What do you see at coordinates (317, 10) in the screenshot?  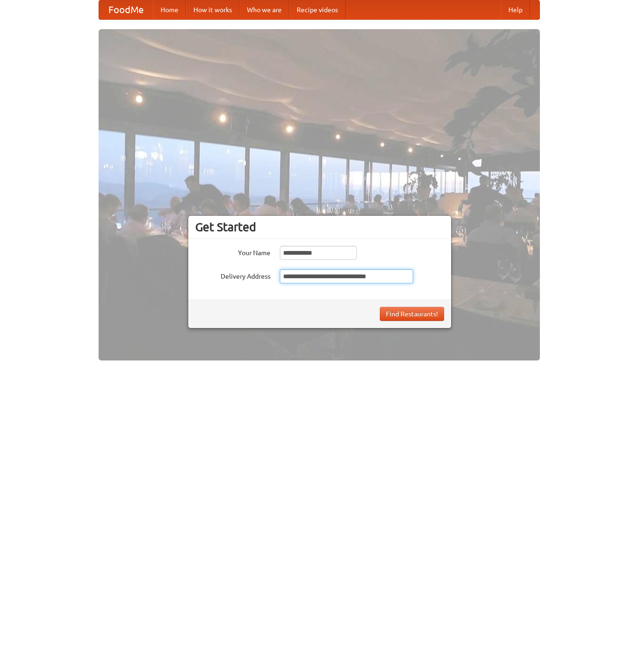 I see `a: Recipe videos` at bounding box center [317, 10].